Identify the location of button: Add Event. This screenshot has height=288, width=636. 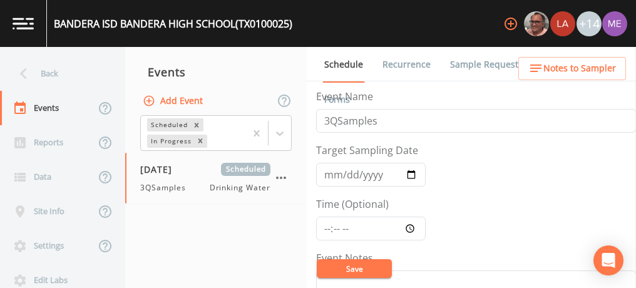
(174, 101).